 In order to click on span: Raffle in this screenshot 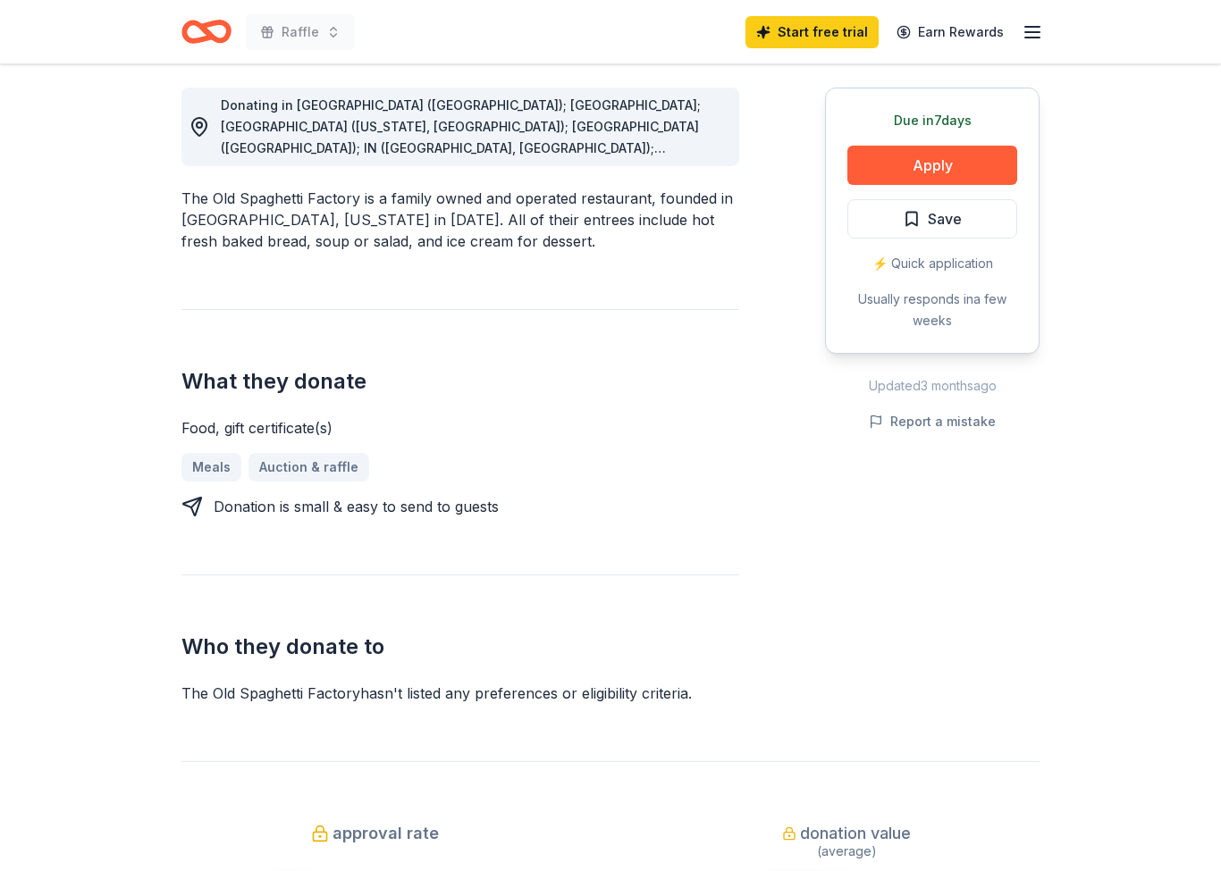, I will do `click(300, 32)`.